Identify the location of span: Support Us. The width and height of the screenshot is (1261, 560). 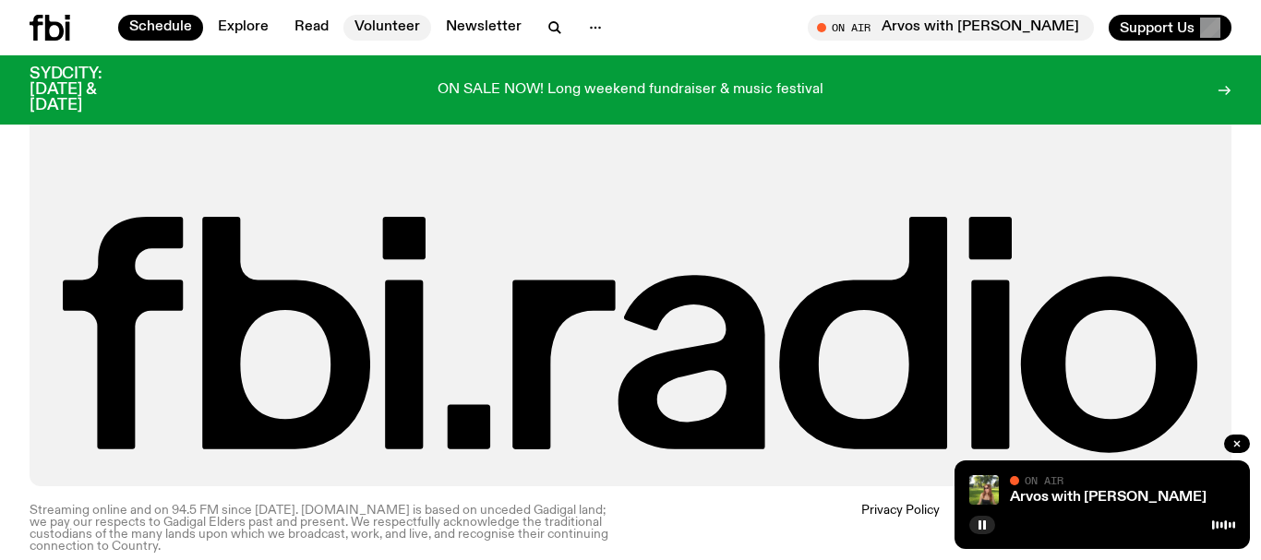
(1157, 28).